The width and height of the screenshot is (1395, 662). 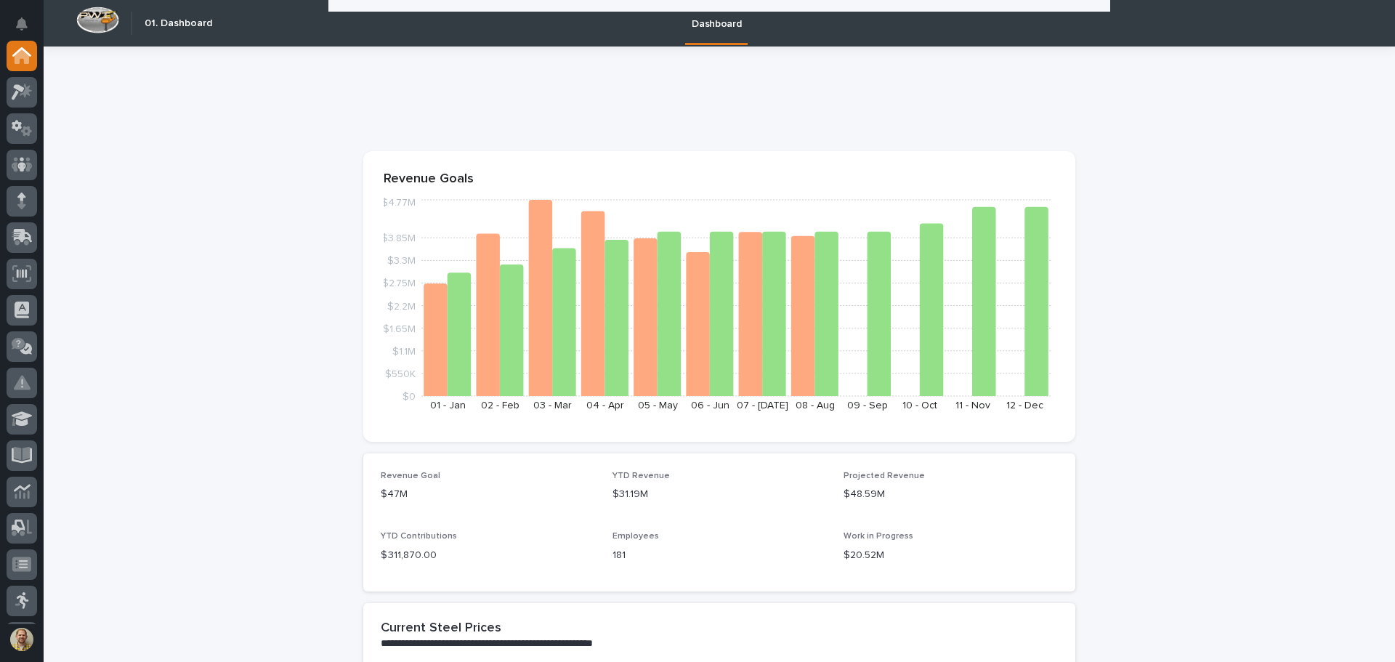 What do you see at coordinates (488, 494) in the screenshot?
I see `p: $47M` at bounding box center [488, 494].